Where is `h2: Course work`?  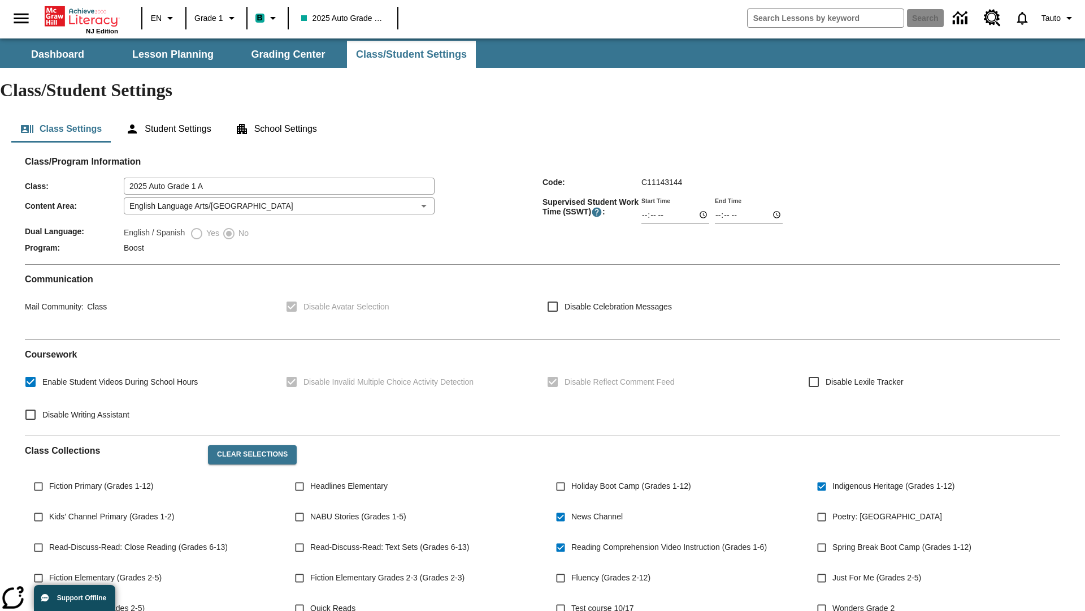
h2: Course work is located at coordinates (543, 354).